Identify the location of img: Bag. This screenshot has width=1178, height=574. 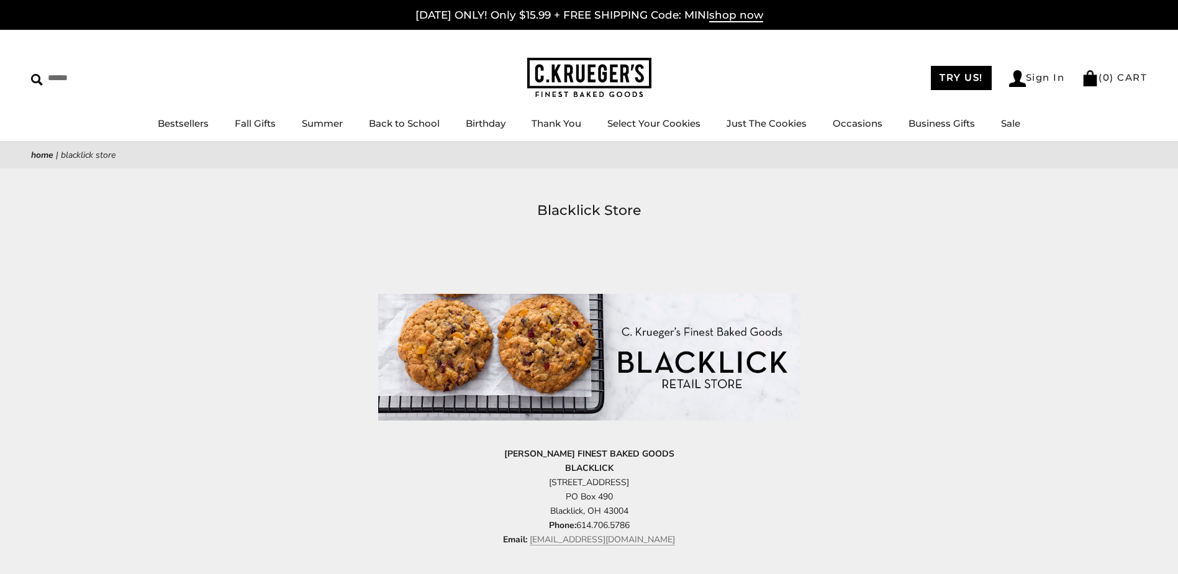
(1090, 78).